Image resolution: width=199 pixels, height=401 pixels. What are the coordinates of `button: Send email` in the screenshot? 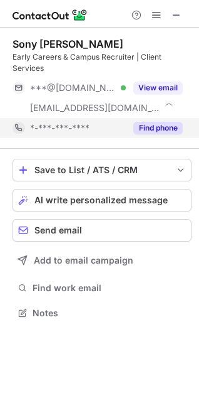 It's located at (102, 230).